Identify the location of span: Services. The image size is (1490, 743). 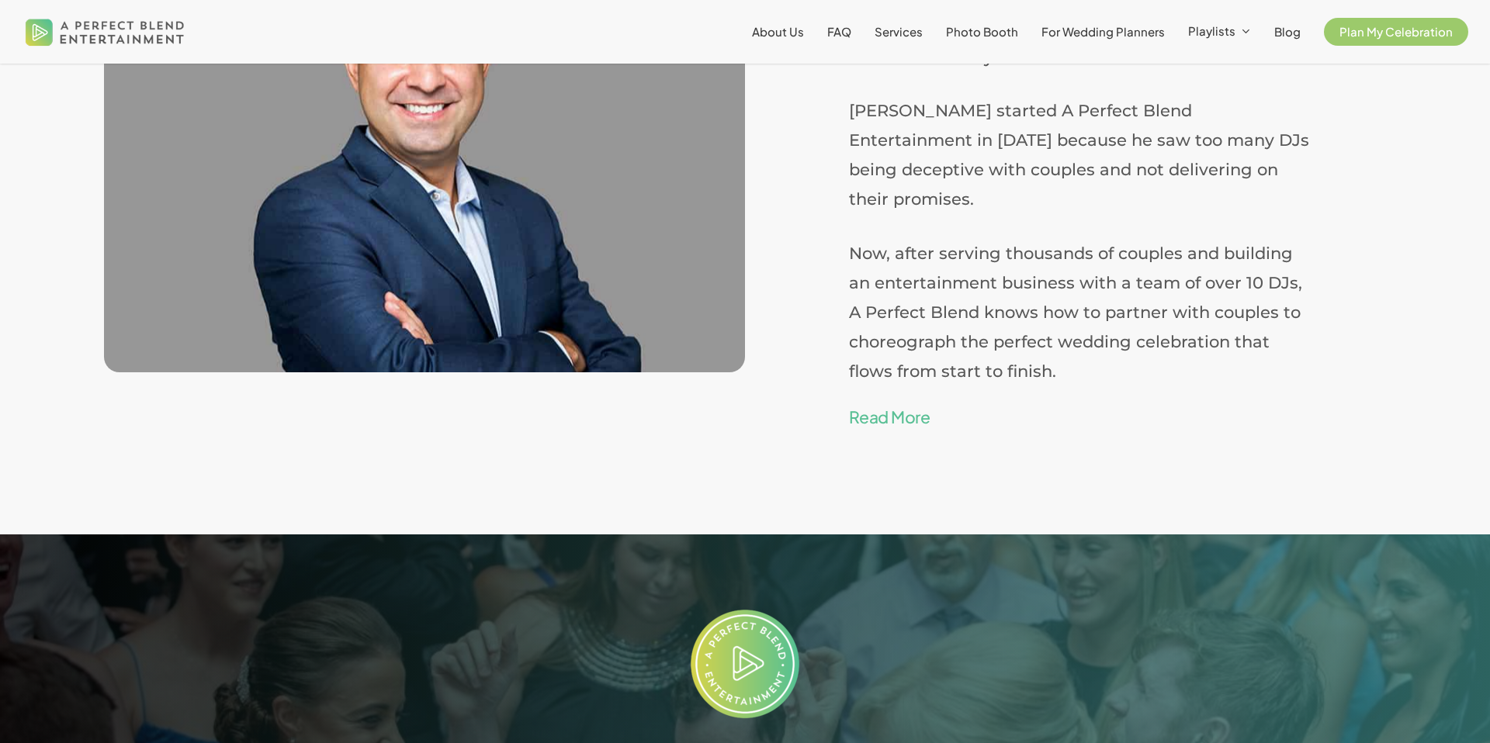
(898, 31).